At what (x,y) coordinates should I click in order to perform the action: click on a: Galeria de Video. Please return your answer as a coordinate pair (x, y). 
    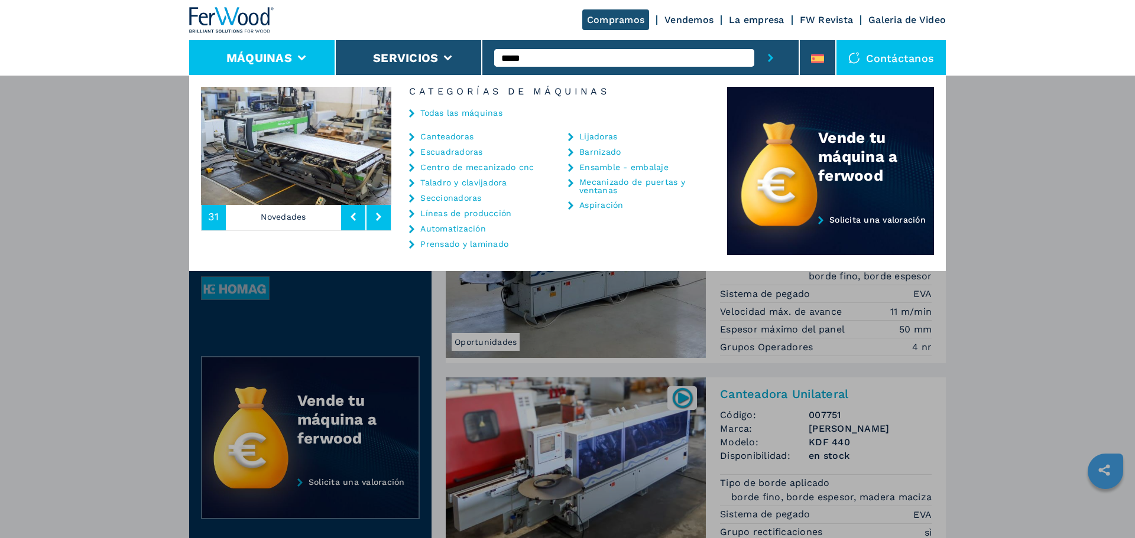
    Looking at the image, I should click on (906, 20).